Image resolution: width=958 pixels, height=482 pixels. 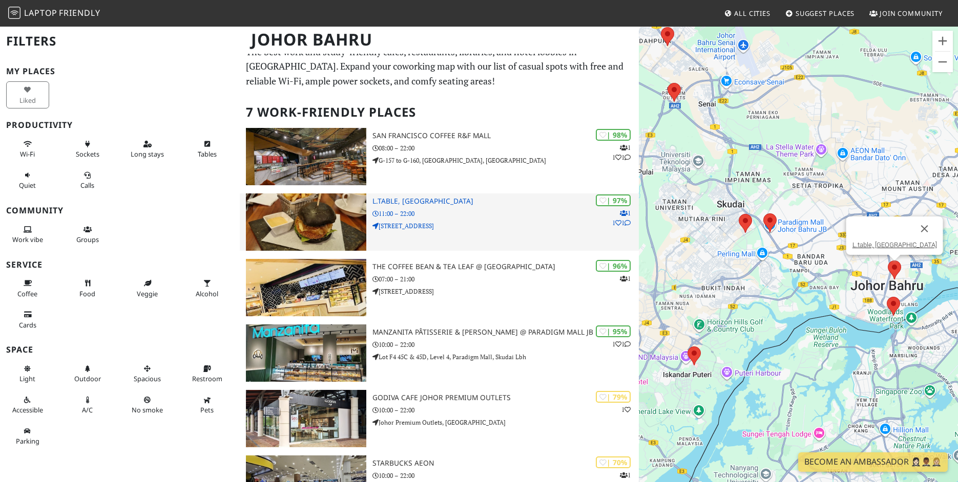 I want to click on a: Join Community, so click(x=906, y=13).